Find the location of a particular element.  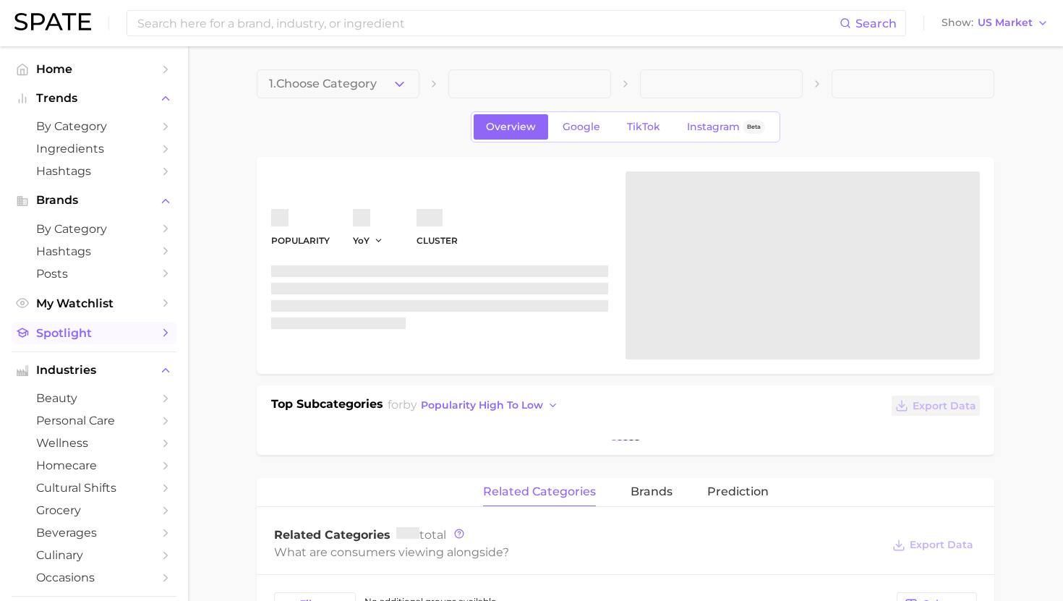

button: Brands is located at coordinates (94, 200).